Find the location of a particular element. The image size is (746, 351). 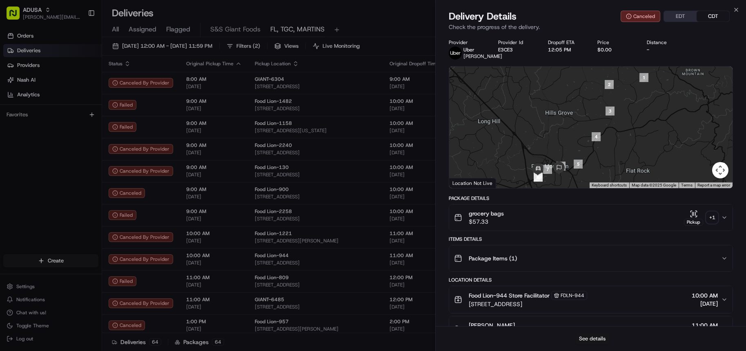

button: Canceled is located at coordinates (640, 16).